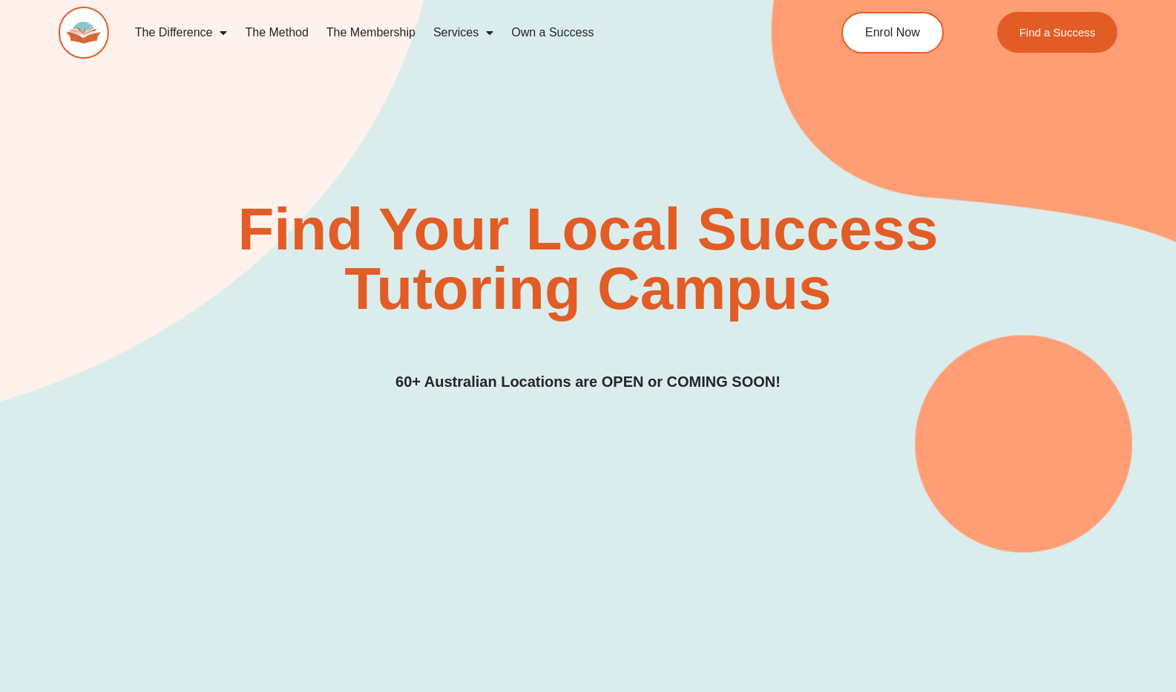 The height and width of the screenshot is (692, 1176). What do you see at coordinates (588, 259) in the screenshot?
I see `h2: Find Your Local Success Tutoring Campus` at bounding box center [588, 259].